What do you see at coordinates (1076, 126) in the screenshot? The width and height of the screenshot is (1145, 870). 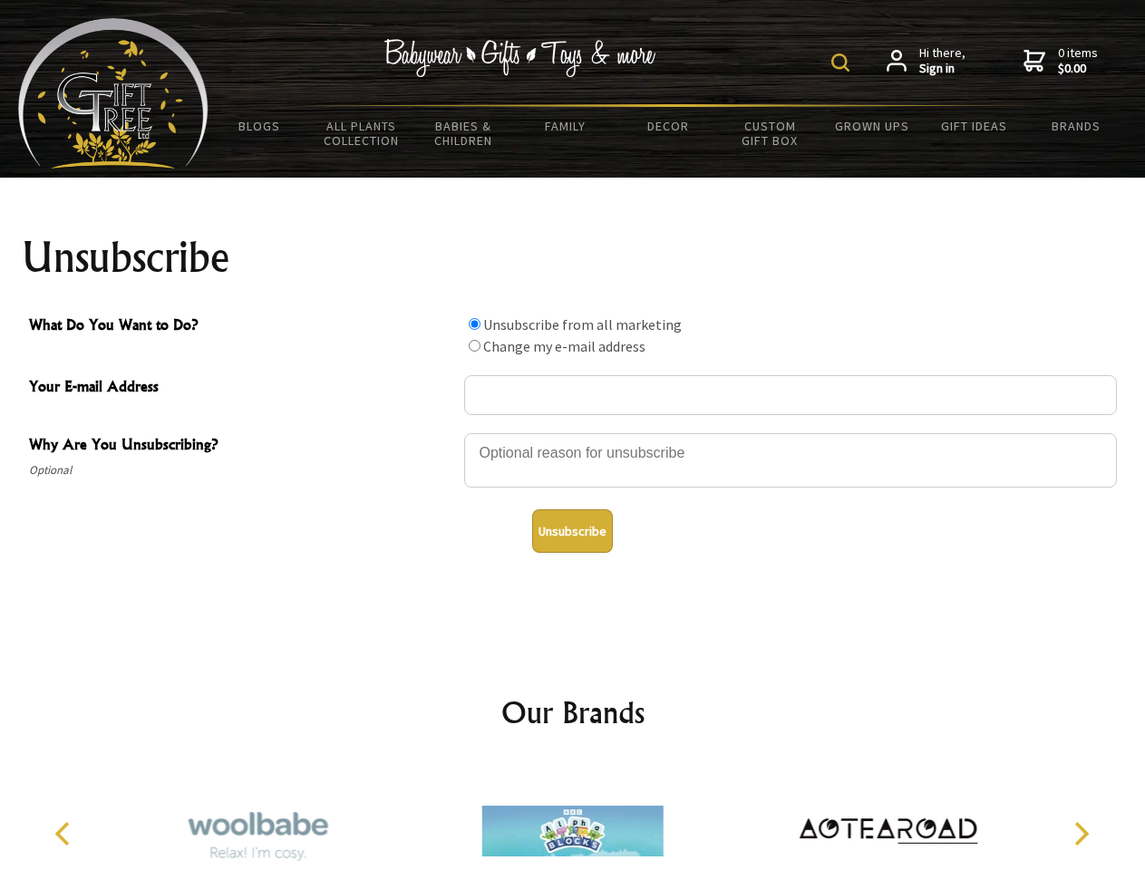 I see `a: Brands` at bounding box center [1076, 126].